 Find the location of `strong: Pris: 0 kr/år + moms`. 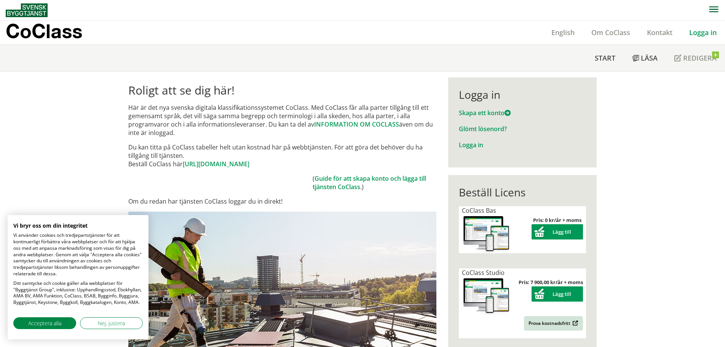

strong: Pris: 0 kr/år + moms is located at coordinates (557, 220).